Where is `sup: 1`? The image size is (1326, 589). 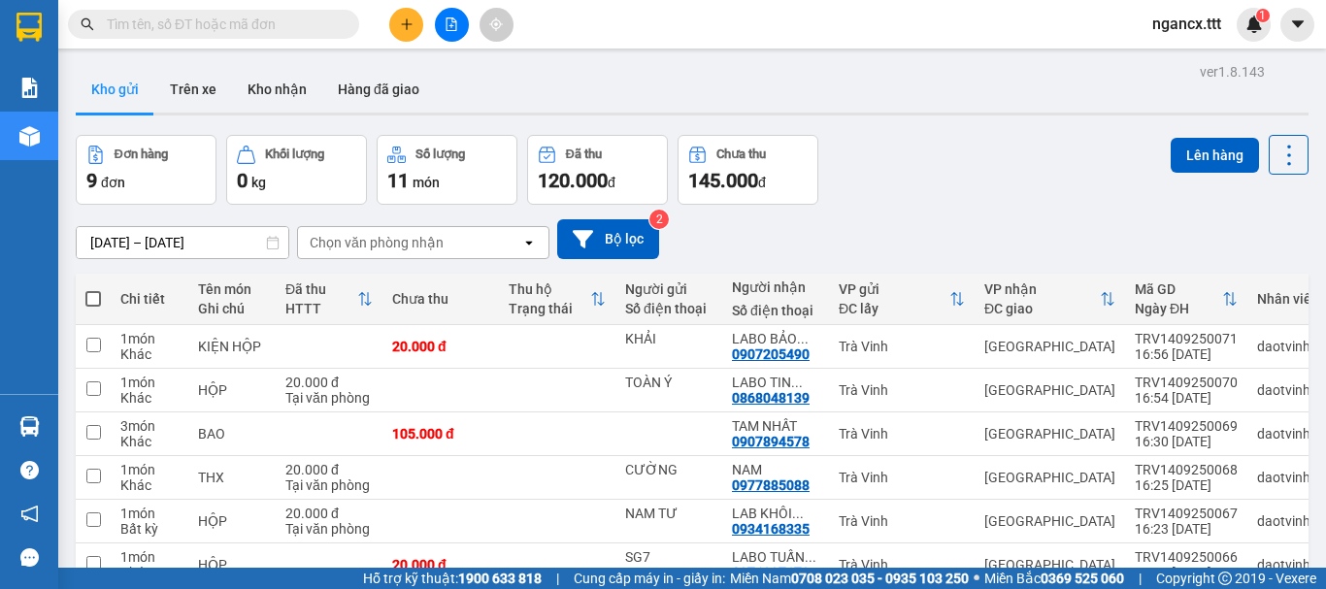 sup: 1 is located at coordinates (1263, 16).